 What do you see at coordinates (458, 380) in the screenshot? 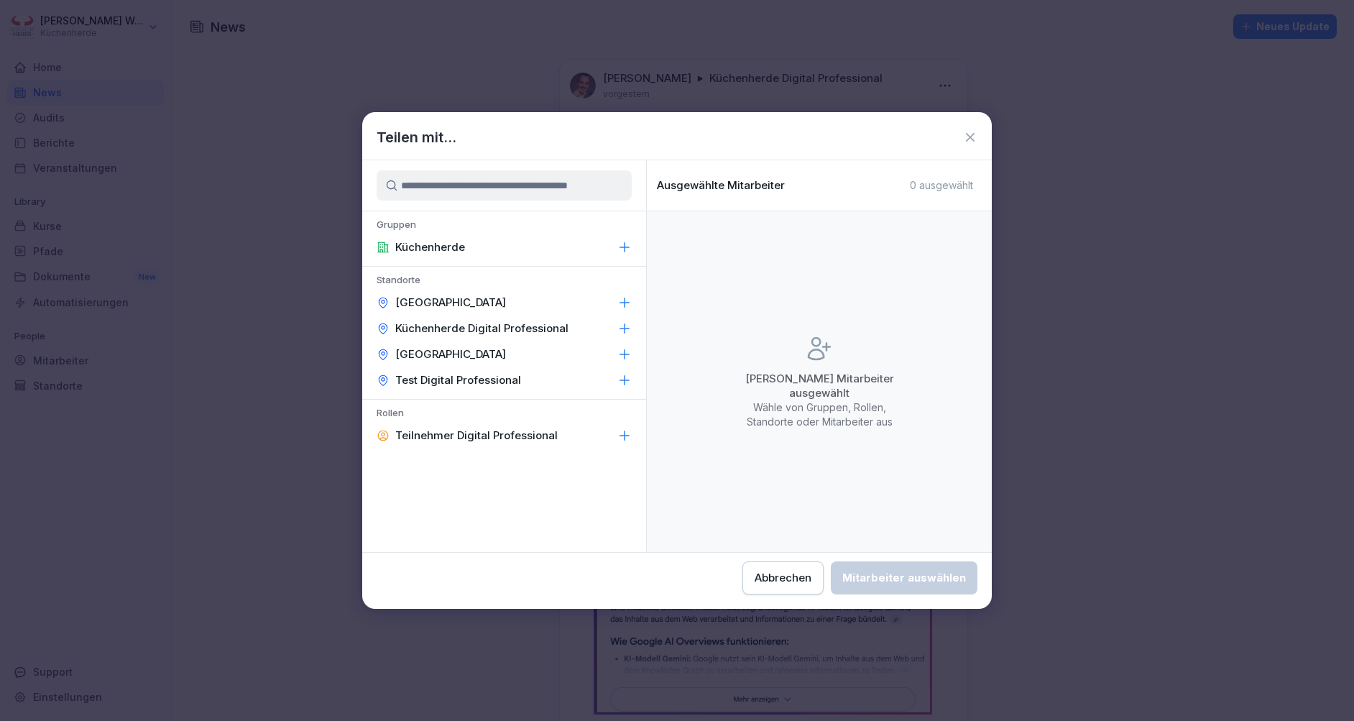
I see `p: Test Digital Professional` at bounding box center [458, 380].